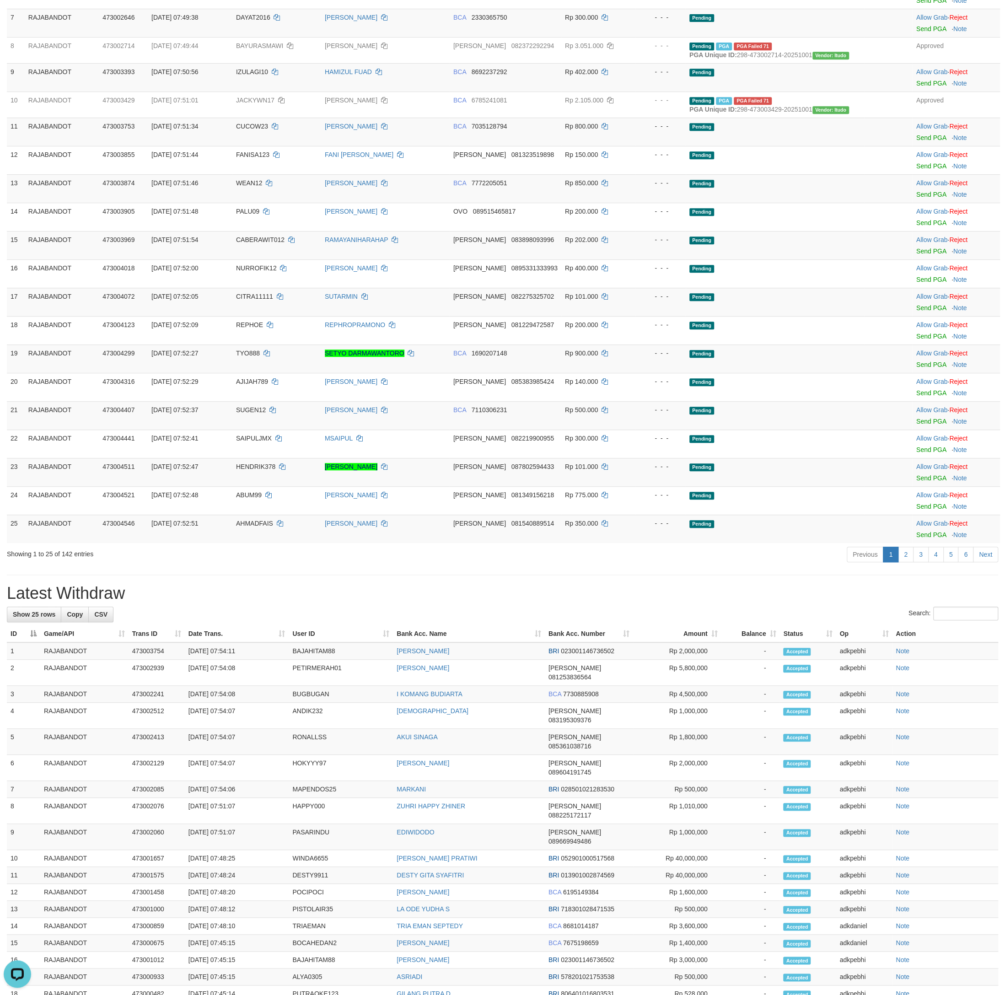  What do you see at coordinates (677, 634) in the screenshot?
I see `th: Amount: activate to sort column ascending` at bounding box center [677, 634].